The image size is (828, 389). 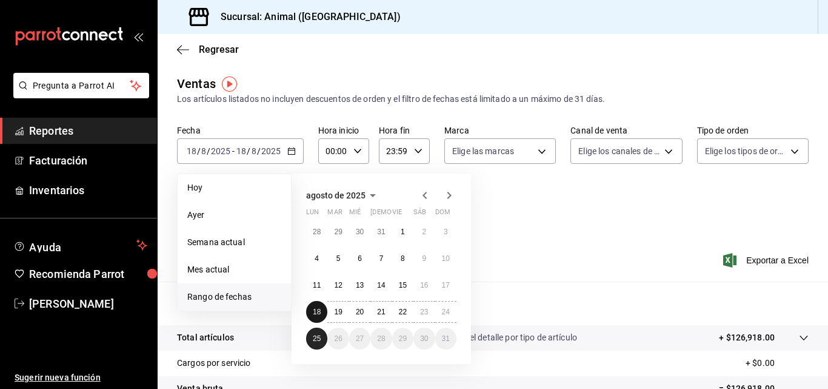 What do you see at coordinates (626, 130) in the screenshot?
I see `label: Canal de venta` at bounding box center [626, 130].